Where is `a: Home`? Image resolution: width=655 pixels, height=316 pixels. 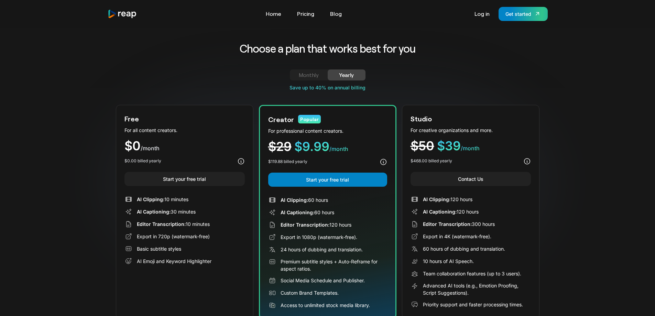
a: Home is located at coordinates (273, 14).